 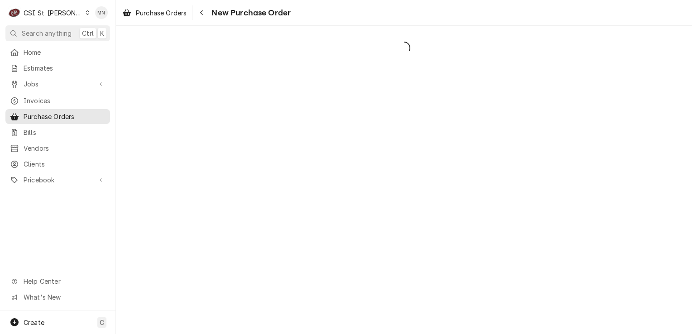 What do you see at coordinates (64, 164) in the screenshot?
I see `span: Clients` at bounding box center [64, 164].